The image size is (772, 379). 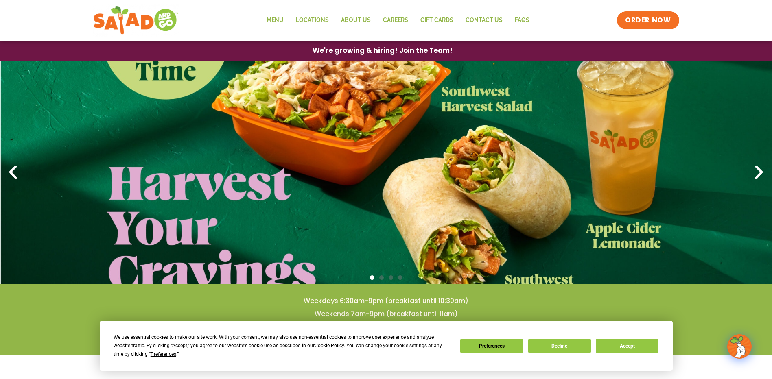 What do you see at coordinates (136, 20) in the screenshot?
I see `img: new-SAG-logo-768×292` at bounding box center [136, 20].